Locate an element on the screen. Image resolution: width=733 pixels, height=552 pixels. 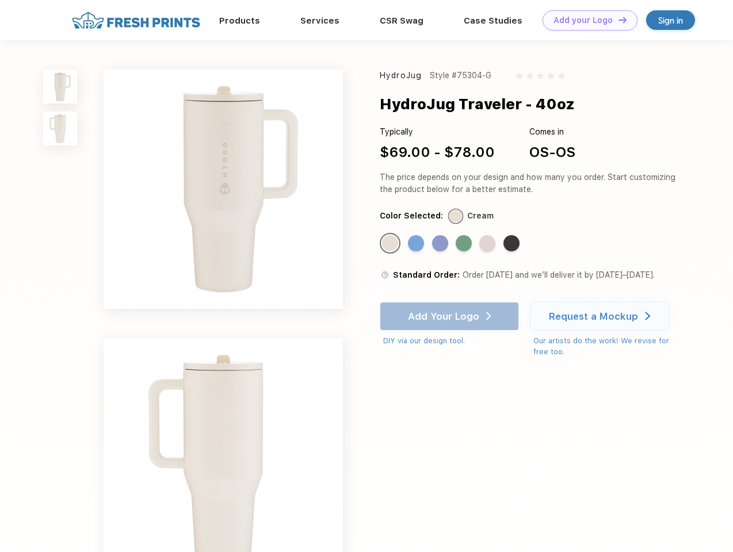
div: OS-OS is located at coordinates (552, 152).